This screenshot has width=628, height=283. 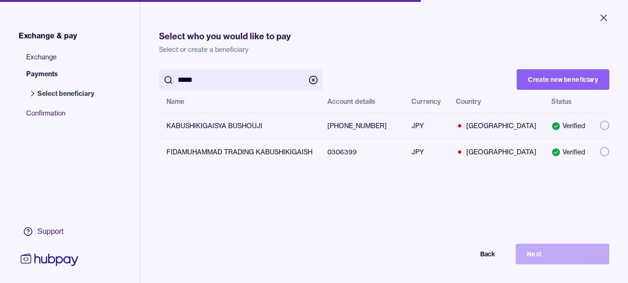 What do you see at coordinates (66, 93) in the screenshot?
I see `span: Select beneficiary` at bounding box center [66, 93].